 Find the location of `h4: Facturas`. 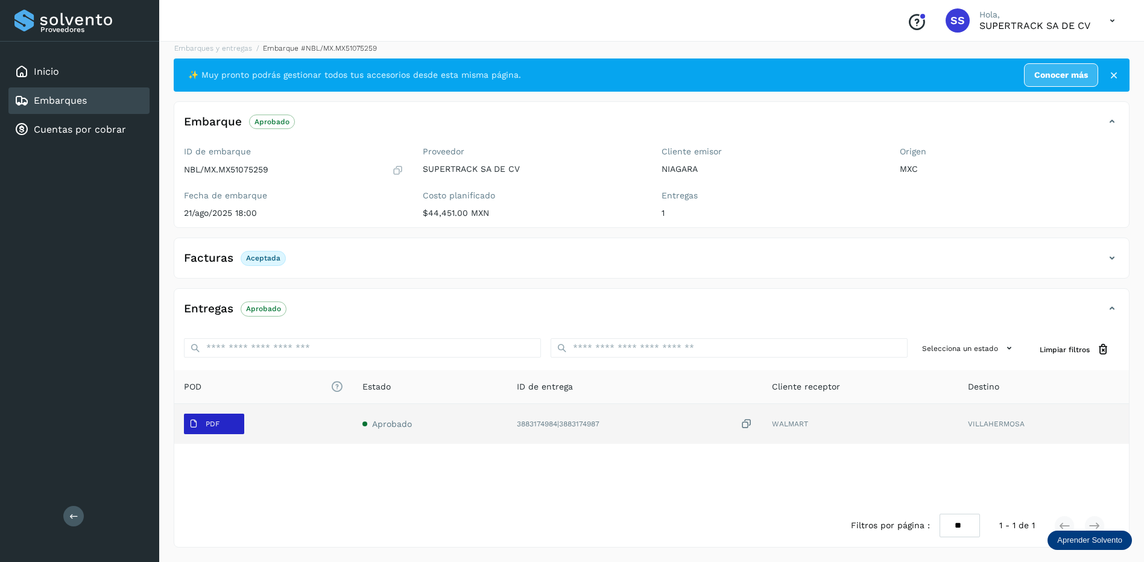

h4: Facturas is located at coordinates (209, 258).